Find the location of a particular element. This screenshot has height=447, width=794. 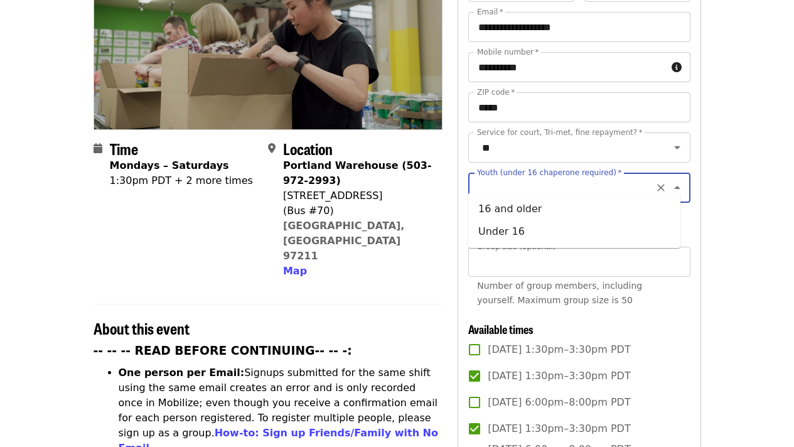

span: Location is located at coordinates (308, 148).